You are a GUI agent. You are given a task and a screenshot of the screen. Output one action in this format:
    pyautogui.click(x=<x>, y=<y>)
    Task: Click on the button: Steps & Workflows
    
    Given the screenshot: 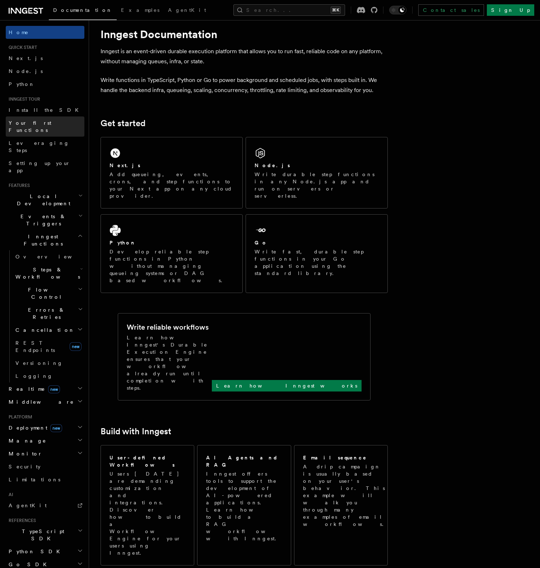 What is the action you would take?
    pyautogui.click(x=48, y=273)
    